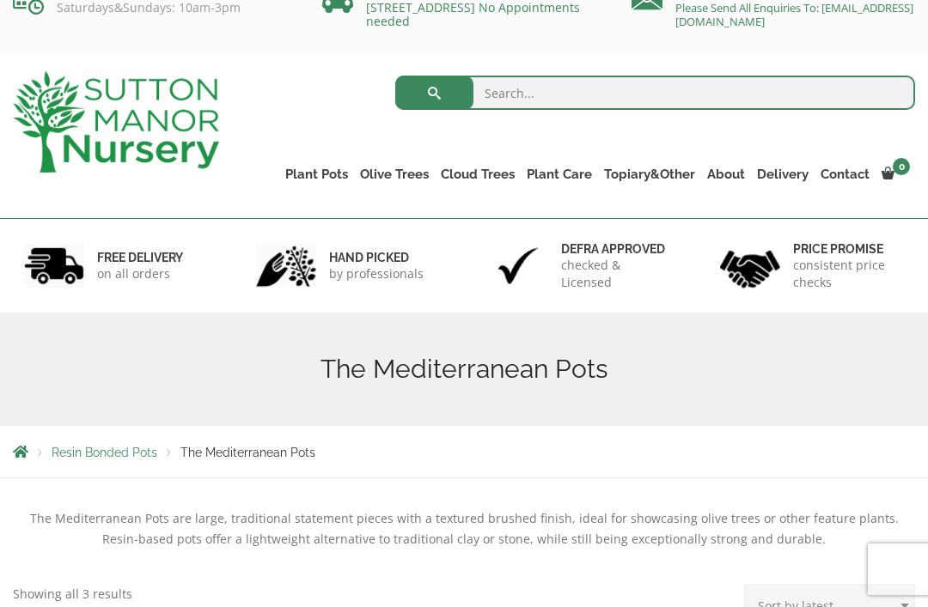  What do you see at coordinates (464, 529) in the screenshot?
I see `p: The Mediterranean Pots are large, traditional statement pieces with a textured brushed finish, id...` at bounding box center [464, 529].